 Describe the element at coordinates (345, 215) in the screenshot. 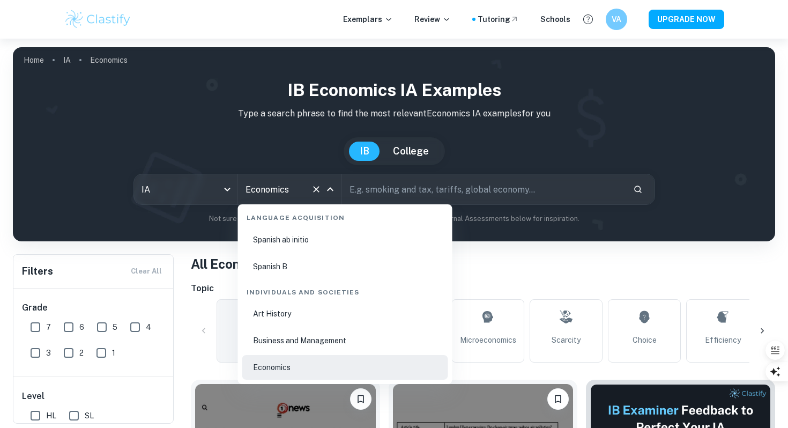

I see `div: Language Acquisition` at that location.